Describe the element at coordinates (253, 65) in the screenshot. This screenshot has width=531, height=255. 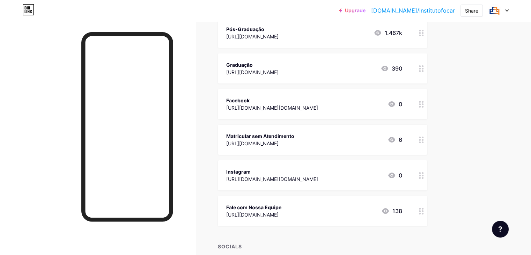
I see `div: Graduação` at that location.